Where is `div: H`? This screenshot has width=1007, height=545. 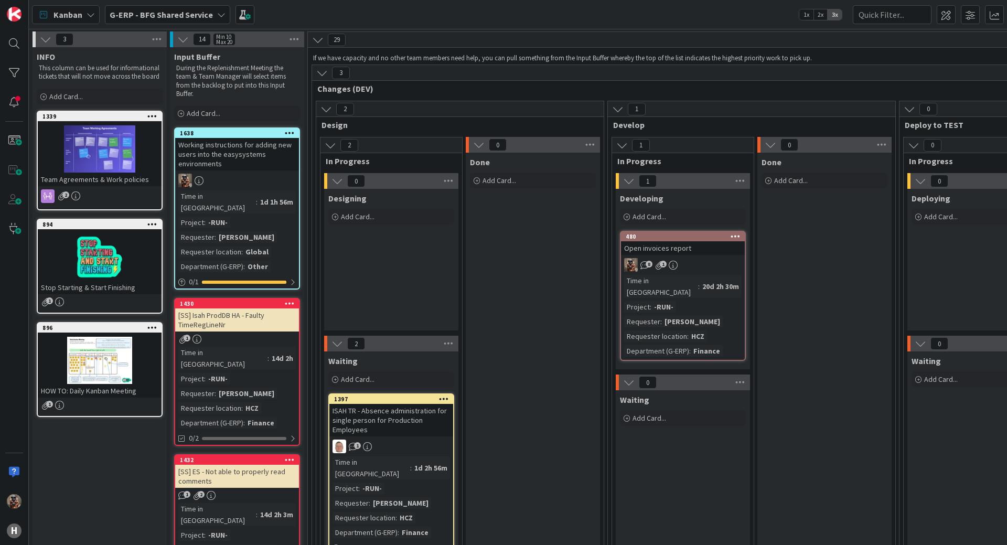 div: H is located at coordinates (14, 531).